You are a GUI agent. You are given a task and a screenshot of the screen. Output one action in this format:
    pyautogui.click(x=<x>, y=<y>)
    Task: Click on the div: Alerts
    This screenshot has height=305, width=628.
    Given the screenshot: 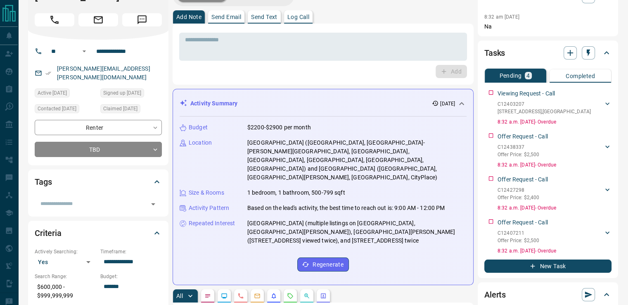 What is the action you would take?
    pyautogui.click(x=548, y=294)
    